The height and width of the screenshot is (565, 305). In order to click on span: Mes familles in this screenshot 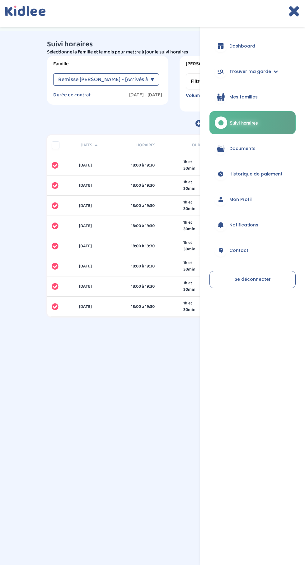, I will do `click(243, 97)`.